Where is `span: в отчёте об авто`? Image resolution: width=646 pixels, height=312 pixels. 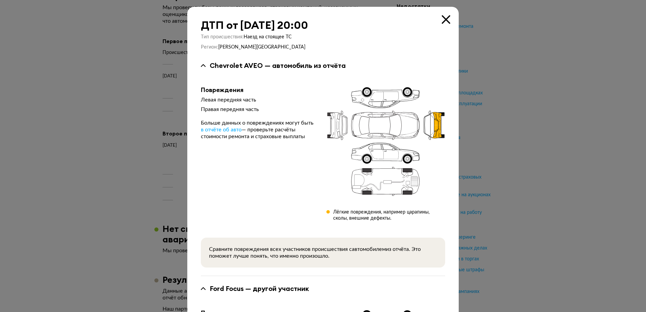 span: в отчёте об авто is located at coordinates (221, 130).